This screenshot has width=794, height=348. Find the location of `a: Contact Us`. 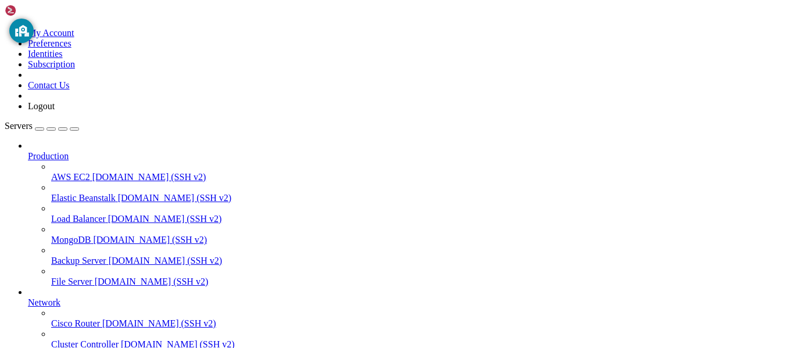

a: Contact Us is located at coordinates (49, 85).